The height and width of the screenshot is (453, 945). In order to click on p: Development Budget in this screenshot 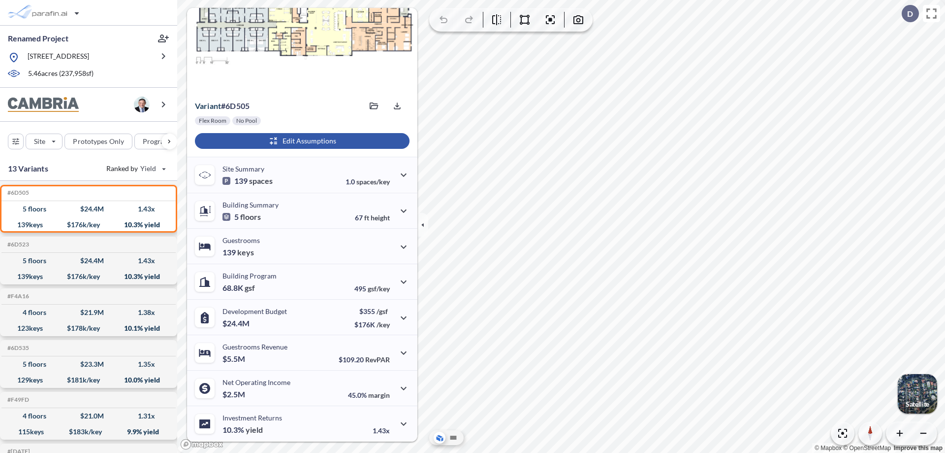, I will do `click(255, 311)`.